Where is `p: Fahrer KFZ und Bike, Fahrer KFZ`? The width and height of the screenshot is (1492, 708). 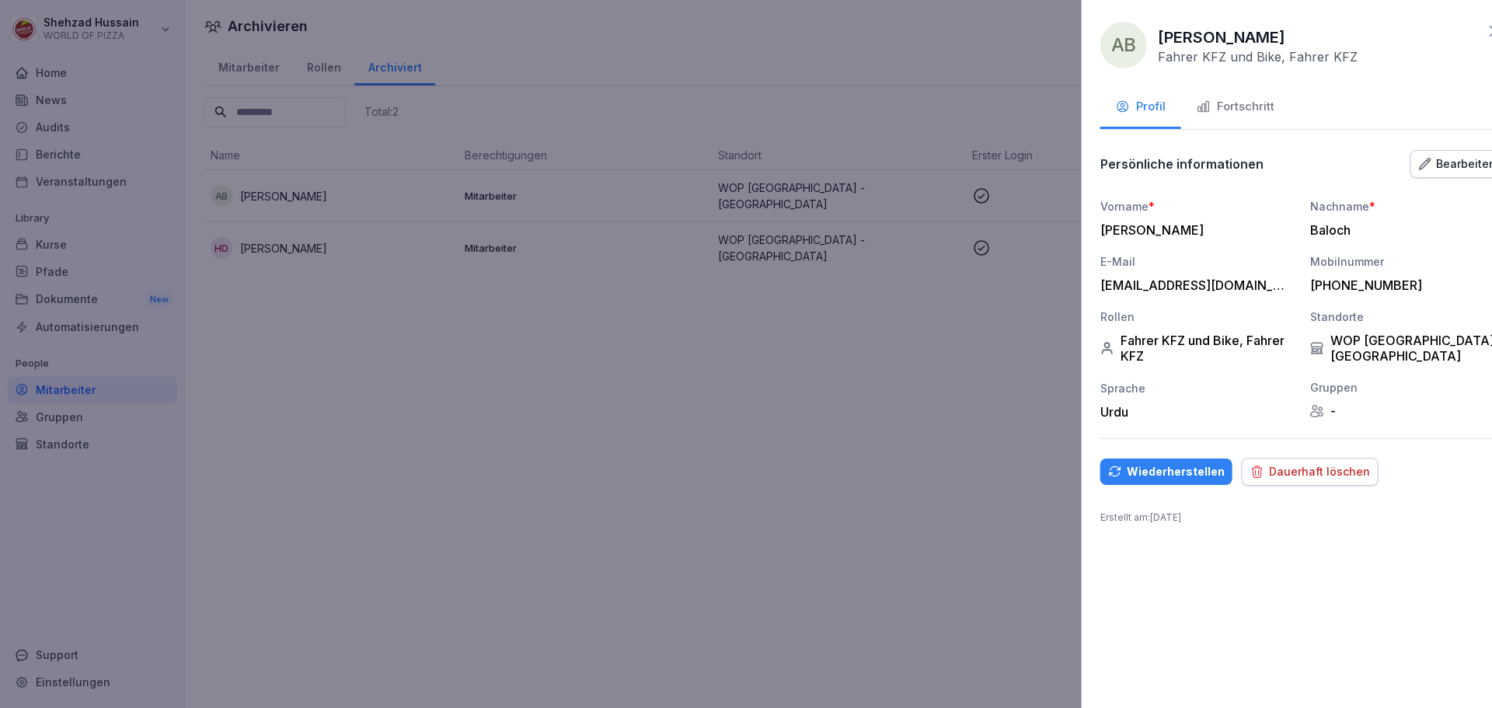
p: Fahrer KFZ und Bike, Fahrer KFZ is located at coordinates (1257, 57).